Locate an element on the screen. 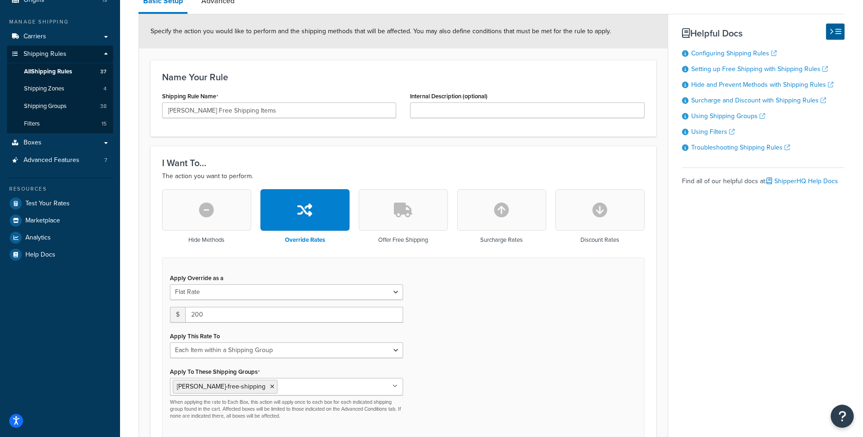 Image resolution: width=863 pixels, height=437 pixels. li: Shipping Zones is located at coordinates (60, 89).